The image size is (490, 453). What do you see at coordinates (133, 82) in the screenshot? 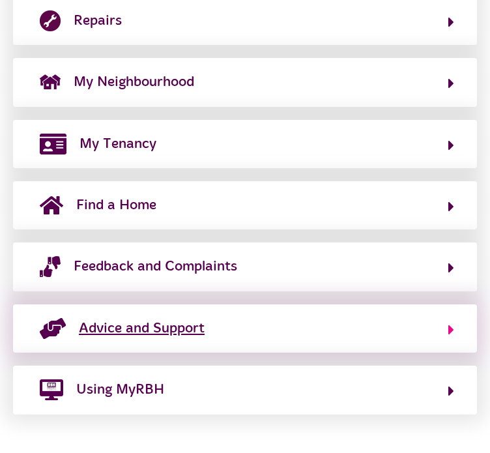
I see `span: My Neighbourhood` at bounding box center [133, 82].